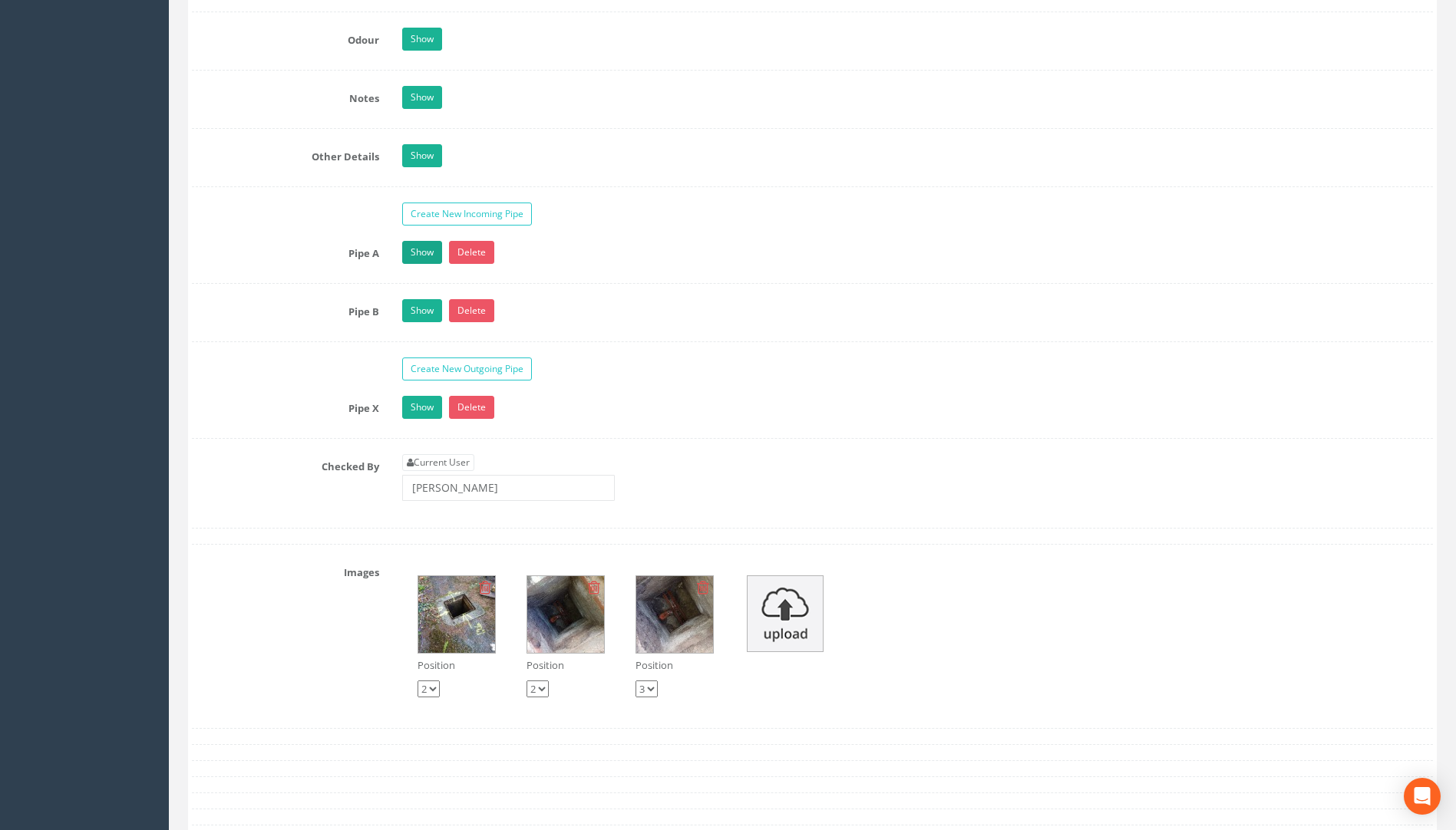 The height and width of the screenshot is (830, 1456). What do you see at coordinates (466, 214) in the screenshot?
I see `a: Create New Incoming Pipe` at bounding box center [466, 214].